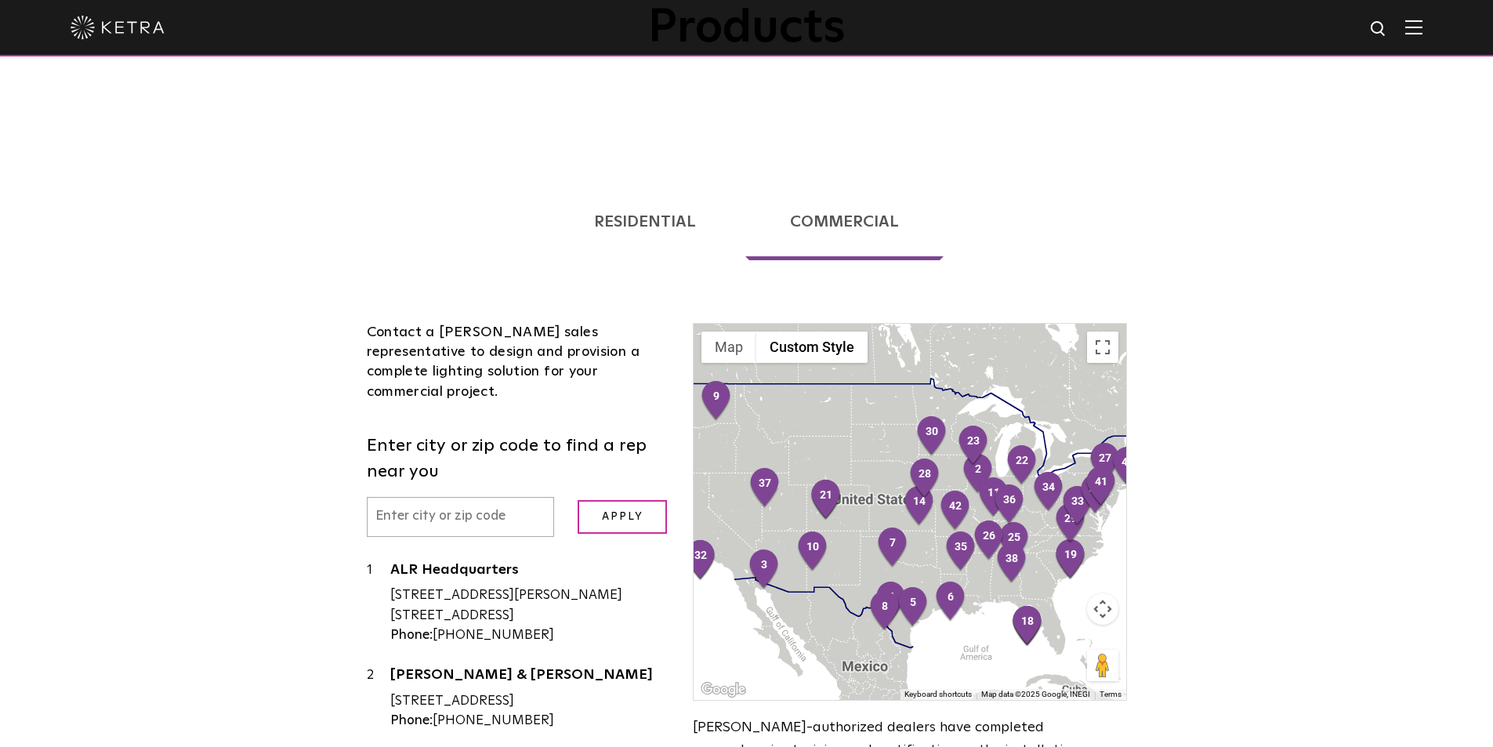 This screenshot has height=747, width=1493. What do you see at coordinates (717, 401) in the screenshot?
I see `div: 9` at bounding box center [717, 401].